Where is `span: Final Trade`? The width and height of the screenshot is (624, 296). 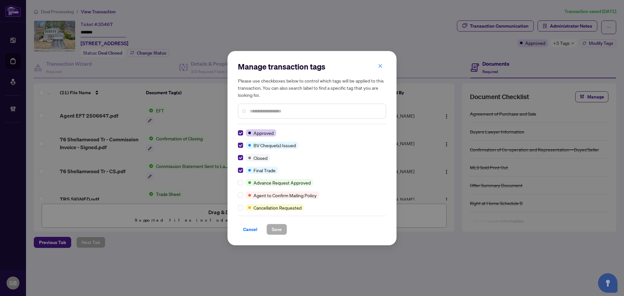
span: Final Trade is located at coordinates (265, 170).